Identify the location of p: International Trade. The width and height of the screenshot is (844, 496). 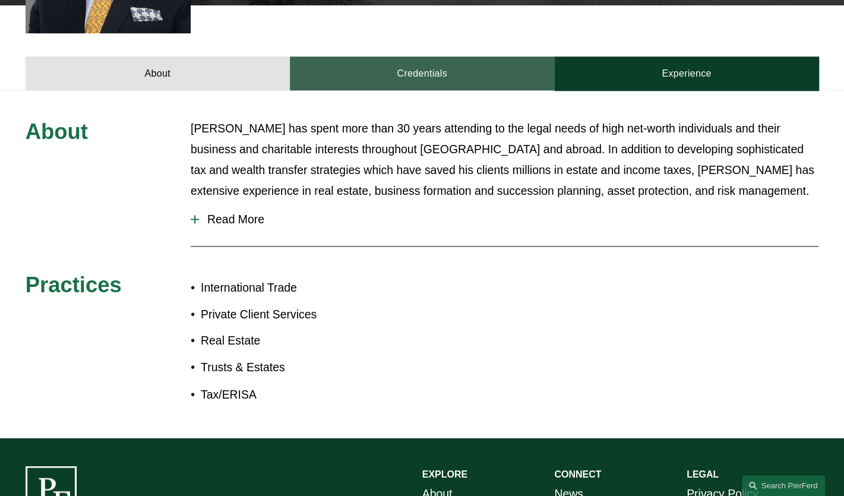
(311, 287).